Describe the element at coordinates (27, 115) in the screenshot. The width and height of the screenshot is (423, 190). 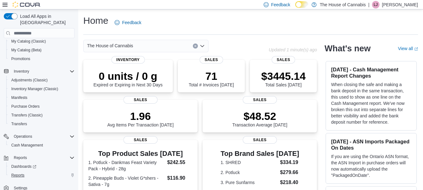
I see `a: Transfers (Classic)` at that location.